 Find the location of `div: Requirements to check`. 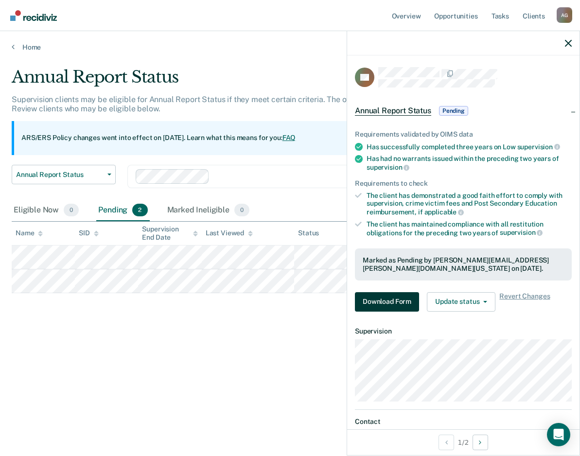

div: Requirements to check is located at coordinates (463, 183).